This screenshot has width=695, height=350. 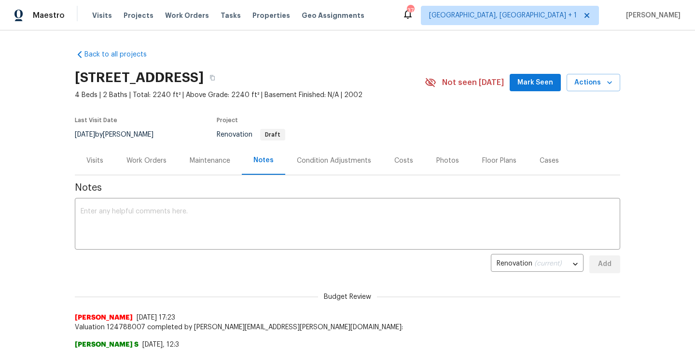 I want to click on button: Mark Seen, so click(x=535, y=82).